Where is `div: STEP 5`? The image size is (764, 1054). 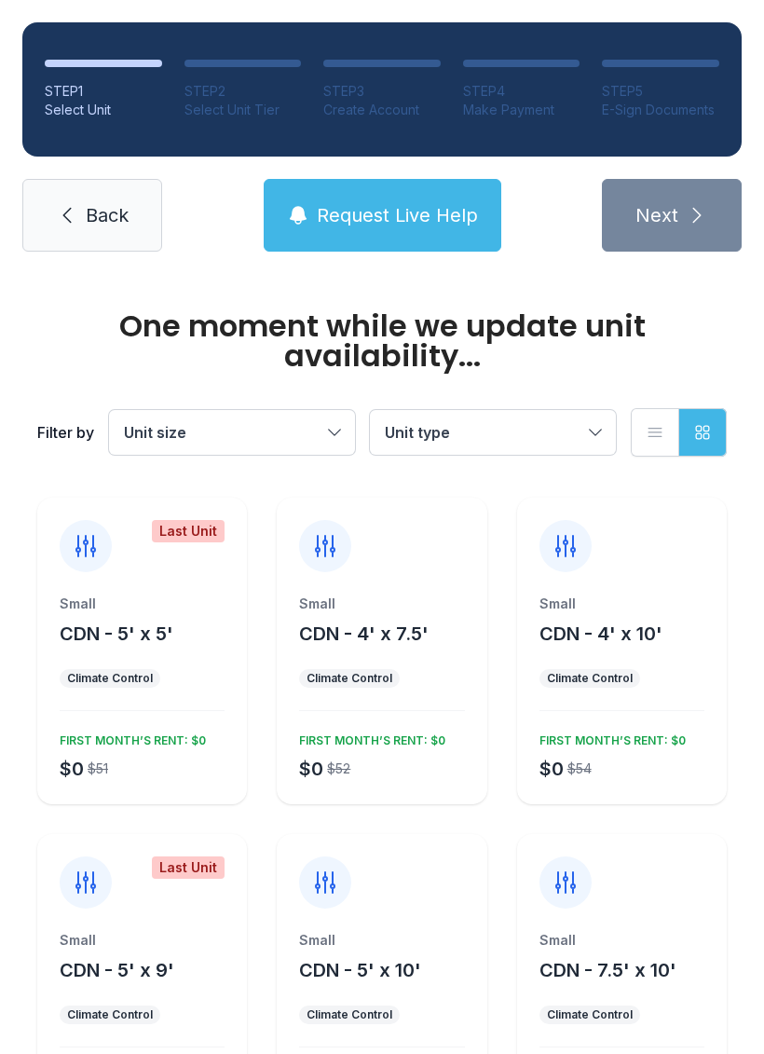 div: STEP 5 is located at coordinates (661, 91).